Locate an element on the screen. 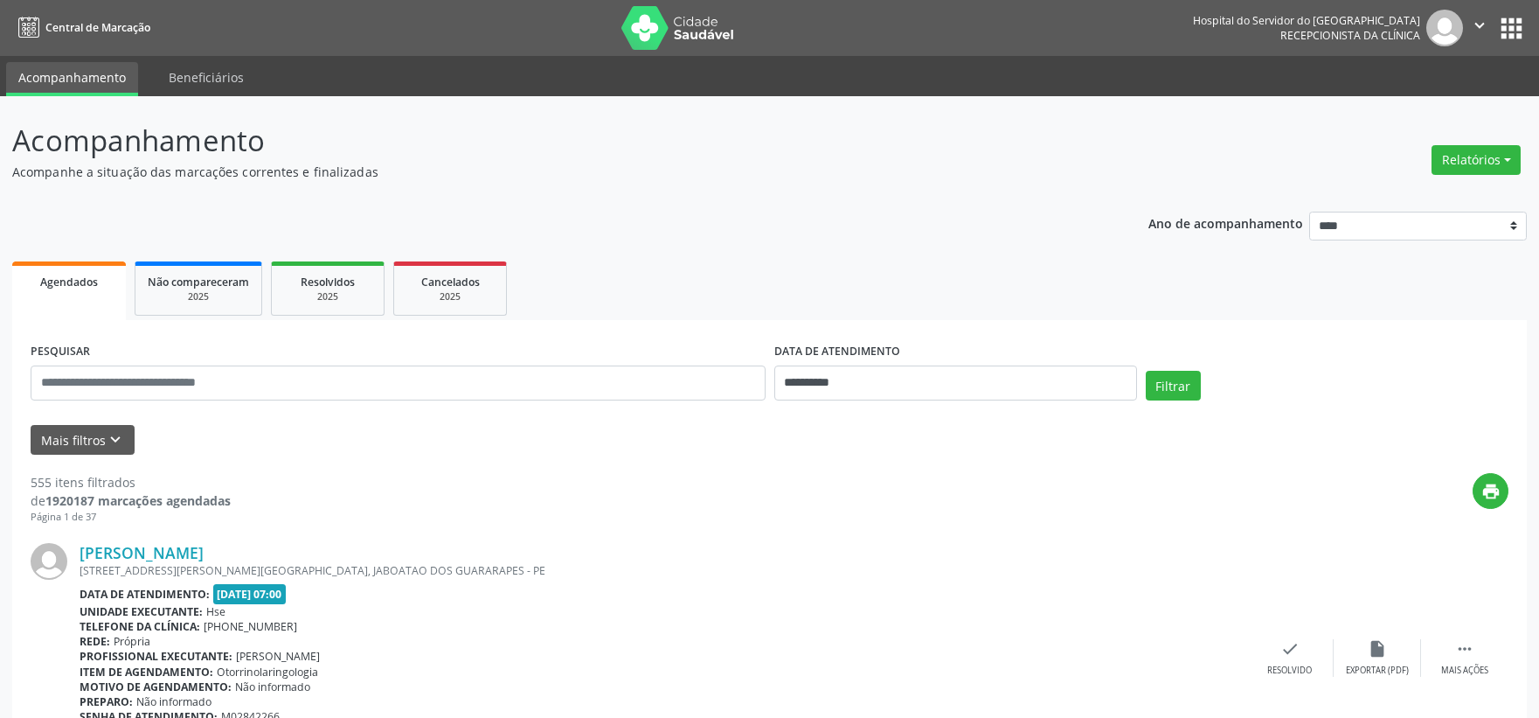 The width and height of the screenshot is (1539, 718). label: DATA DE ATENDIMENTO is located at coordinates (837, 351).